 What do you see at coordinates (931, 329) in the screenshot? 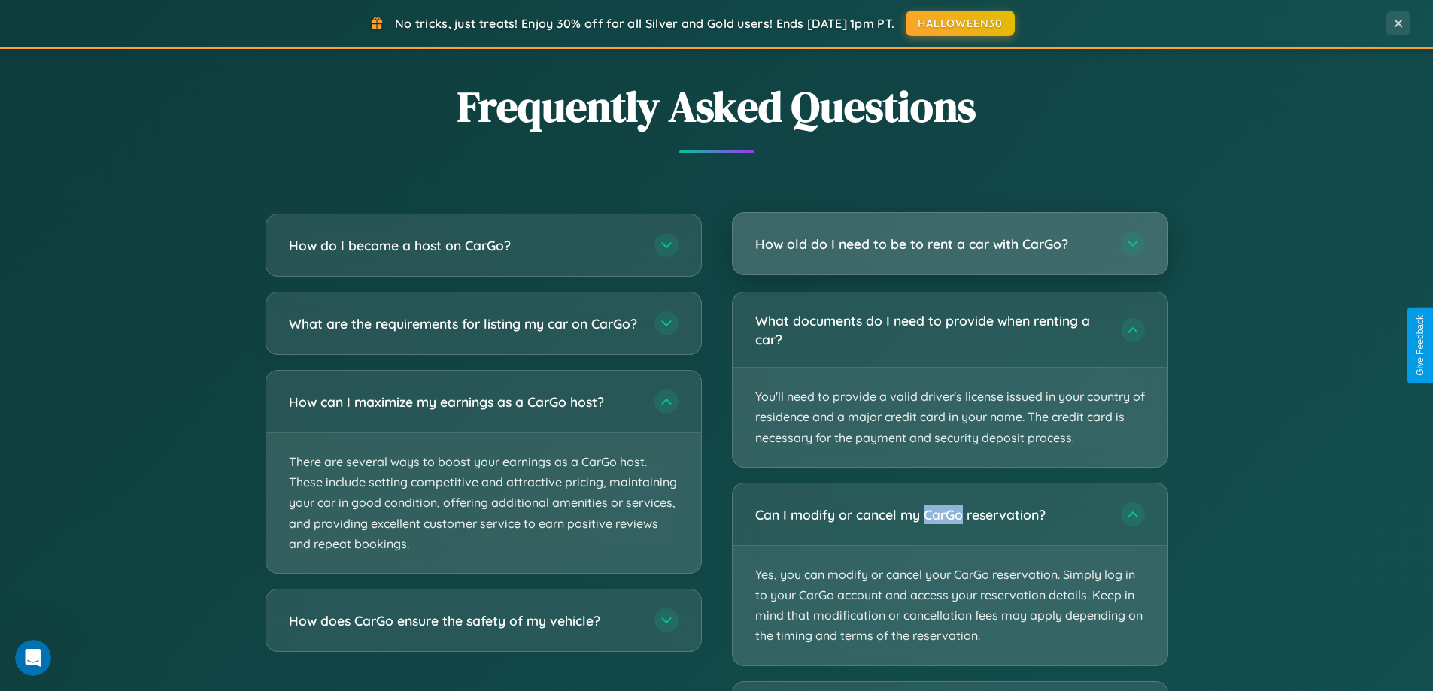
I see `h3: What documents do I need to provide when renting a car?` at bounding box center [931, 329].